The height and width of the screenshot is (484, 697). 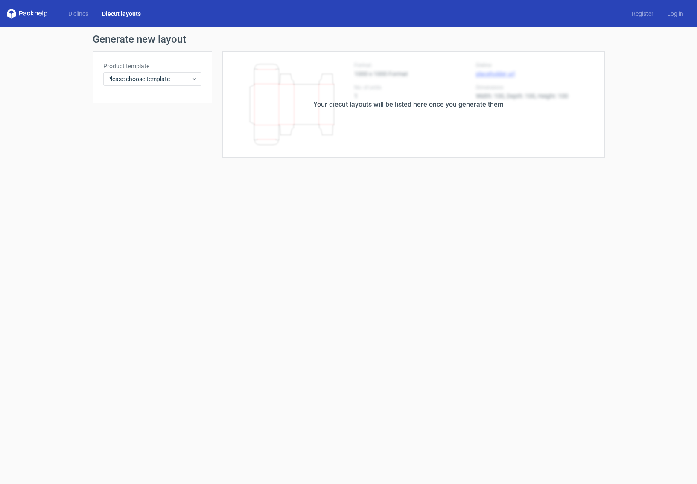 What do you see at coordinates (149, 79) in the screenshot?
I see `span: Please choose template` at bounding box center [149, 79].